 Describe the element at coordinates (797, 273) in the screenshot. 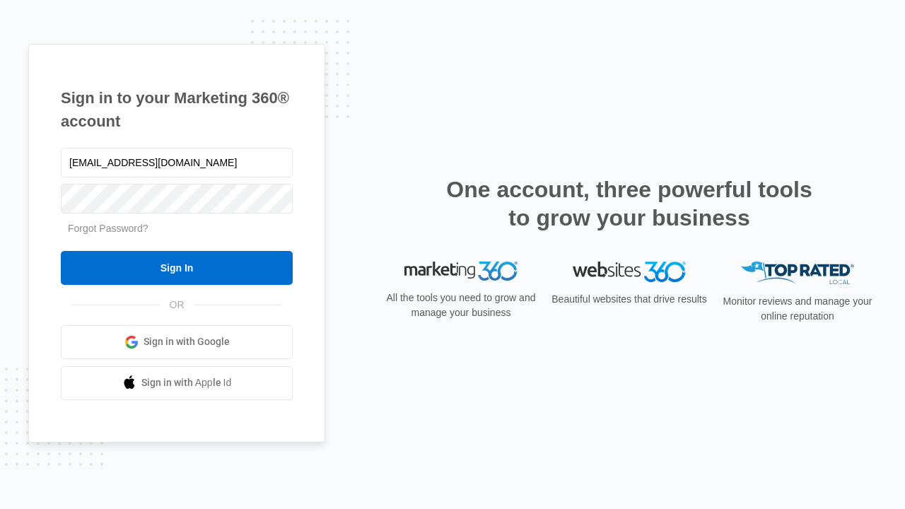

I see `img: Top Rated Local` at that location.